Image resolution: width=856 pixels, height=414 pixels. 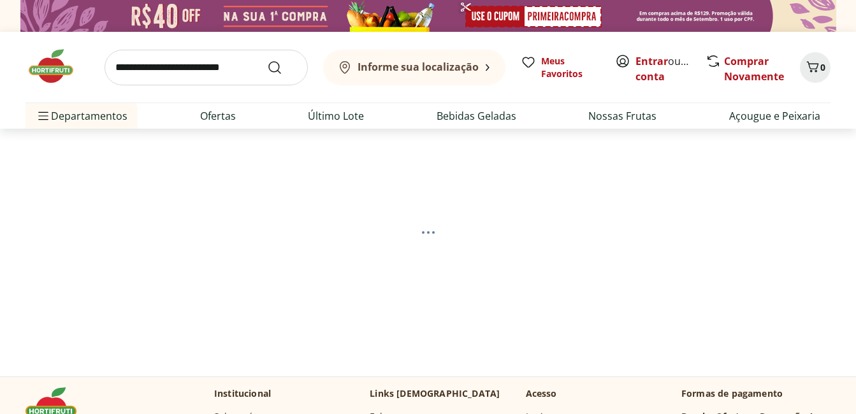 I want to click on input: search, so click(x=206, y=68).